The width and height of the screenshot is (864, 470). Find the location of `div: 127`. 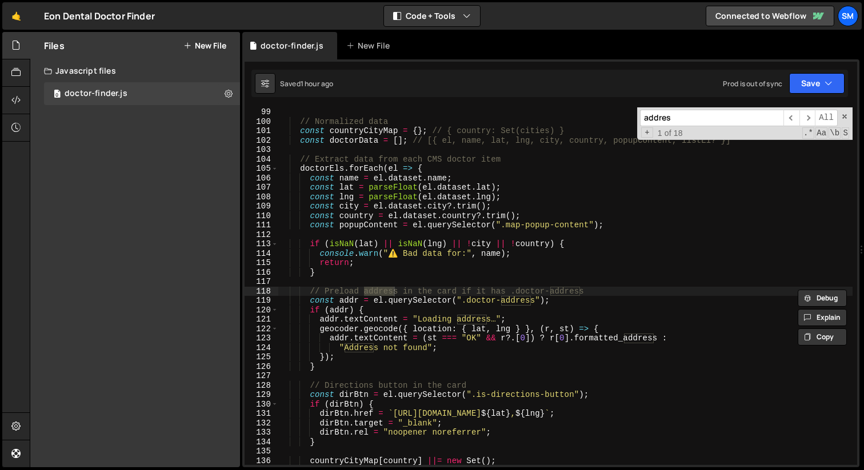

div: 127 is located at coordinates (261, 376).